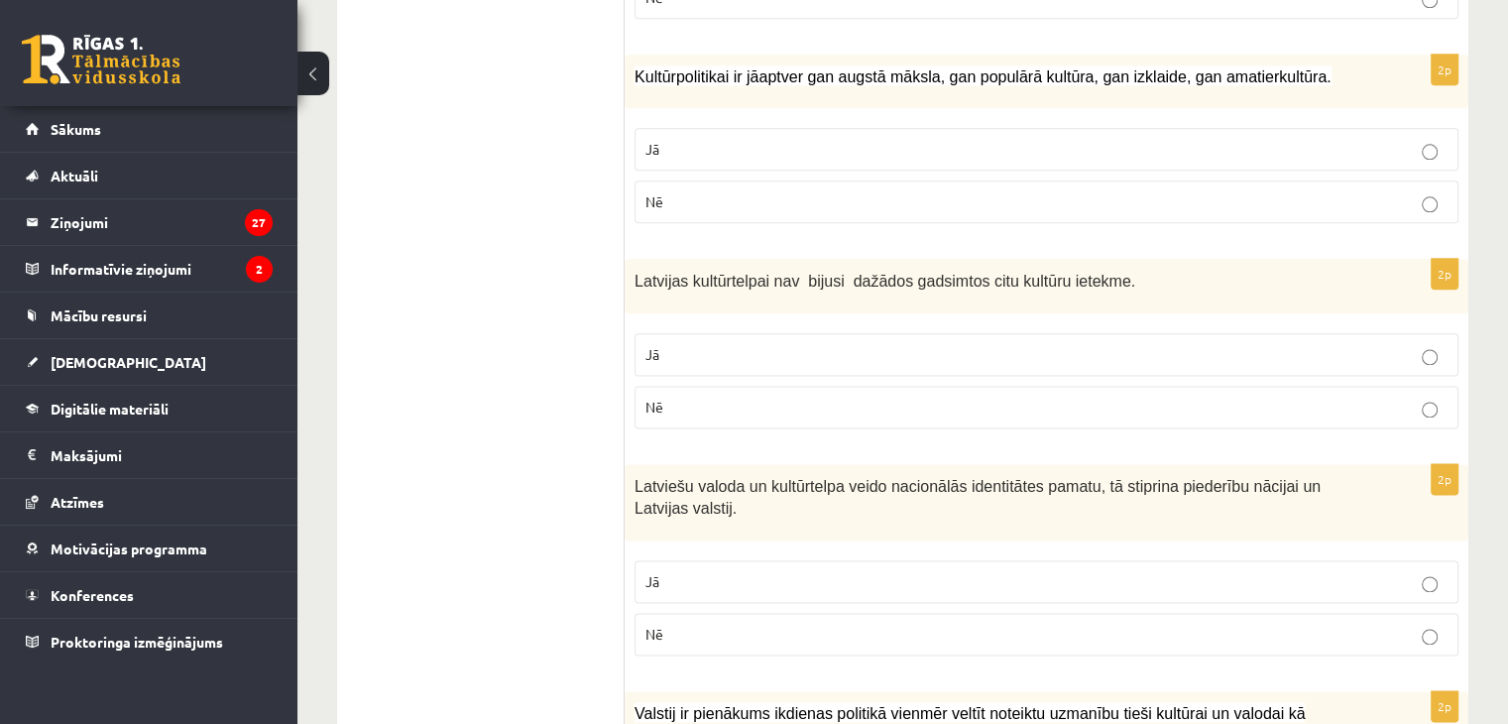  What do you see at coordinates (149, 595) in the screenshot?
I see `a: Konferences` at bounding box center [149, 595].